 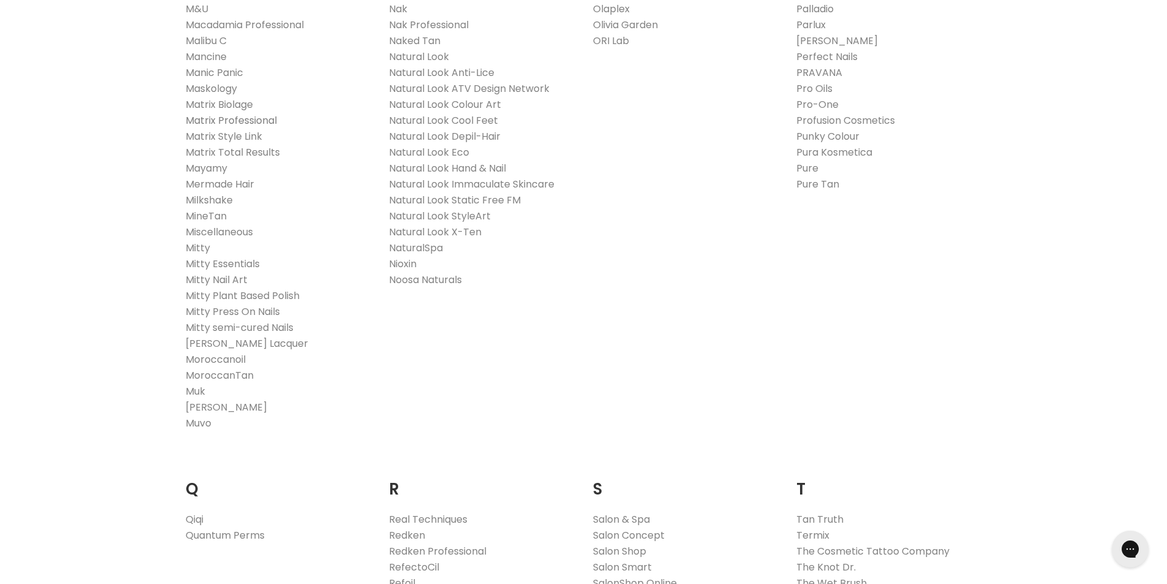 I want to click on a: Mitty Nail Art, so click(x=216, y=279).